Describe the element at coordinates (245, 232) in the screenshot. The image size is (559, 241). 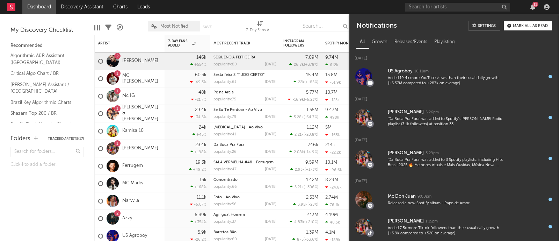
I see `div: Barretos Bão` at that location.